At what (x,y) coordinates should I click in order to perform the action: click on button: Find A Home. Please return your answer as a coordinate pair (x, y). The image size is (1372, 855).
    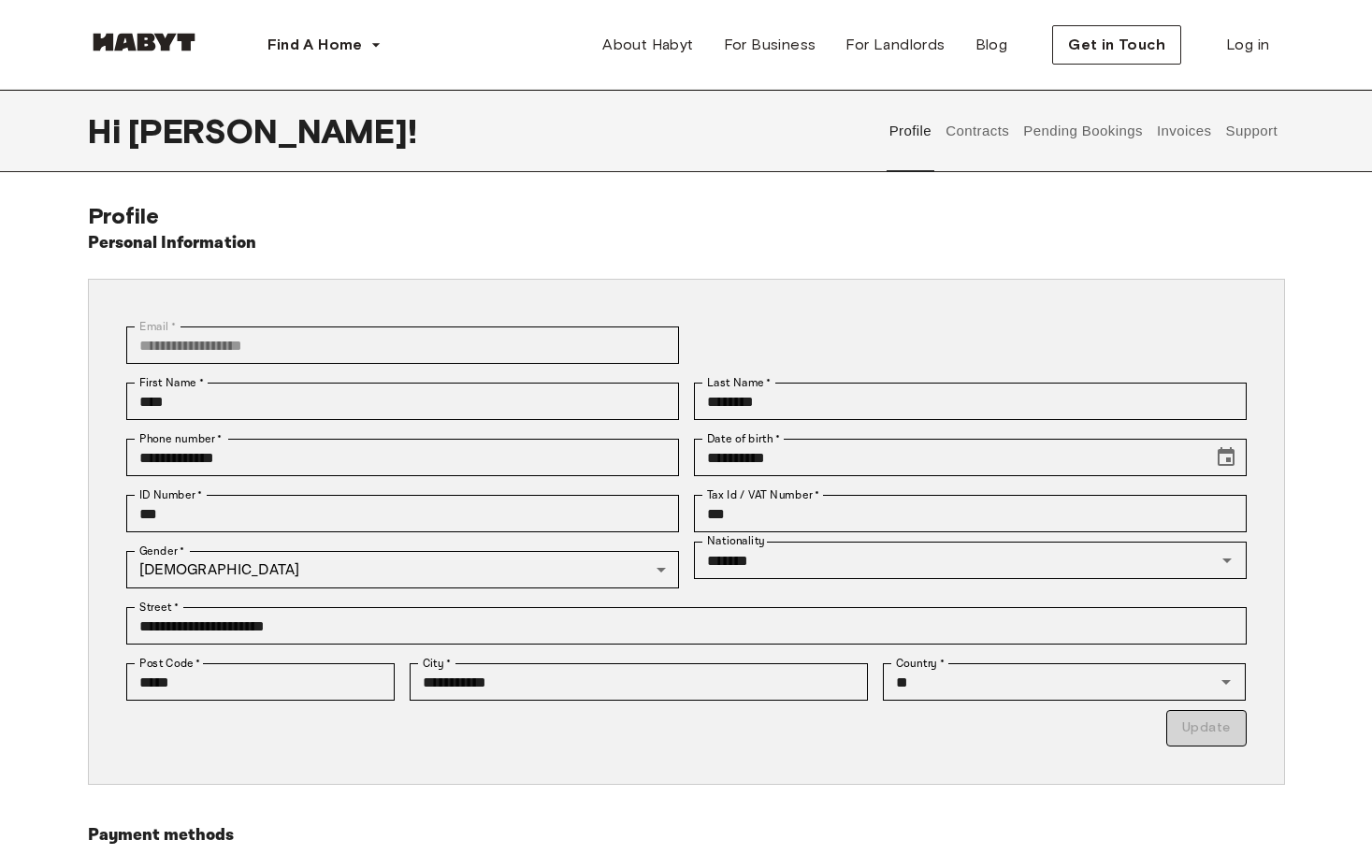
    Looking at the image, I should click on (324, 45).